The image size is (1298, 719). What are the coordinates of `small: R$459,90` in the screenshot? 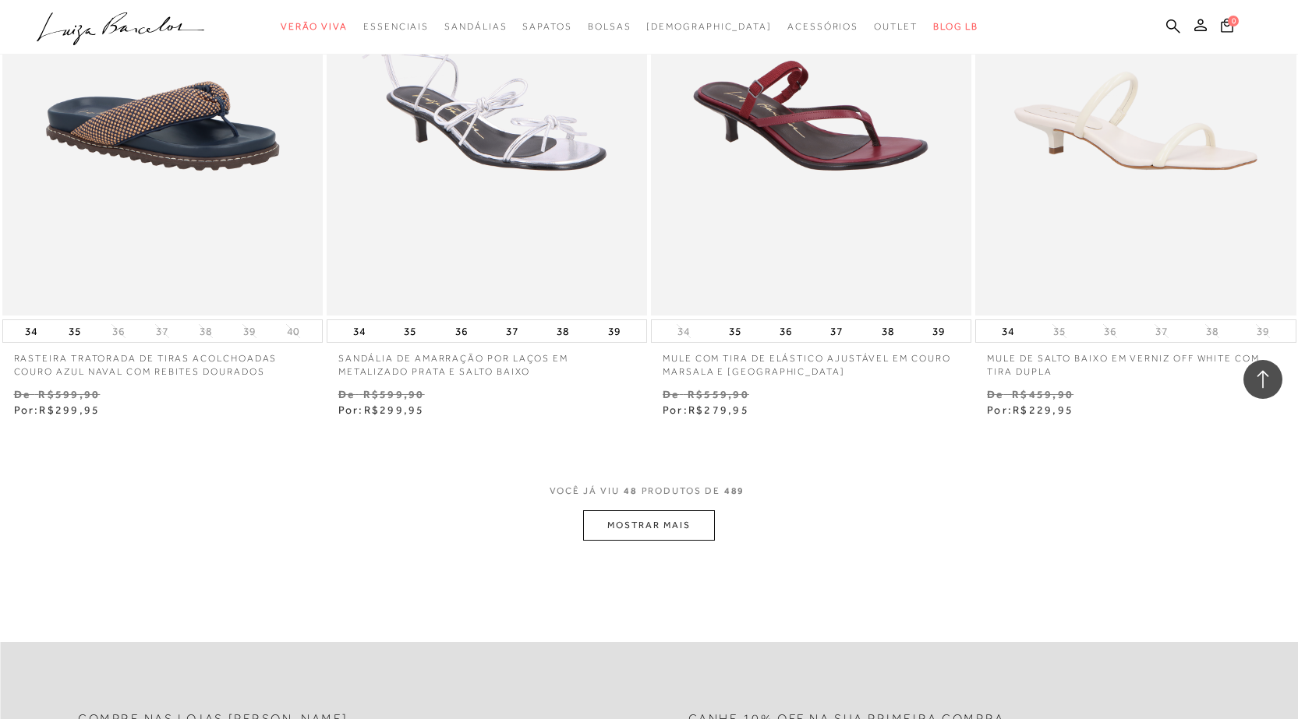 It's located at (1042, 394).